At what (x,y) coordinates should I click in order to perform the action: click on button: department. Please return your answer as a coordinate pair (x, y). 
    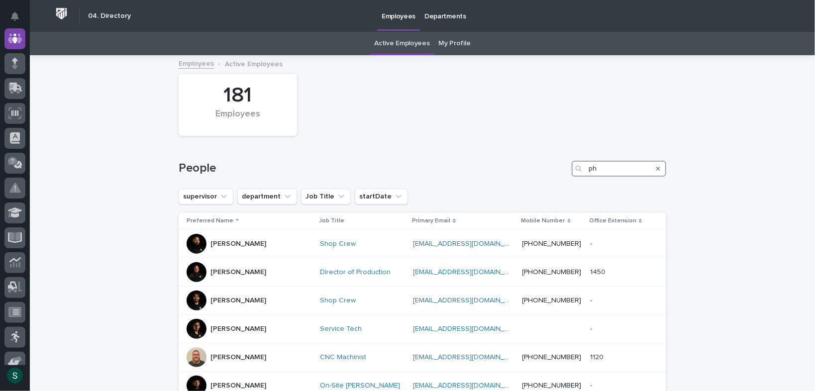
    Looking at the image, I should click on (267, 196).